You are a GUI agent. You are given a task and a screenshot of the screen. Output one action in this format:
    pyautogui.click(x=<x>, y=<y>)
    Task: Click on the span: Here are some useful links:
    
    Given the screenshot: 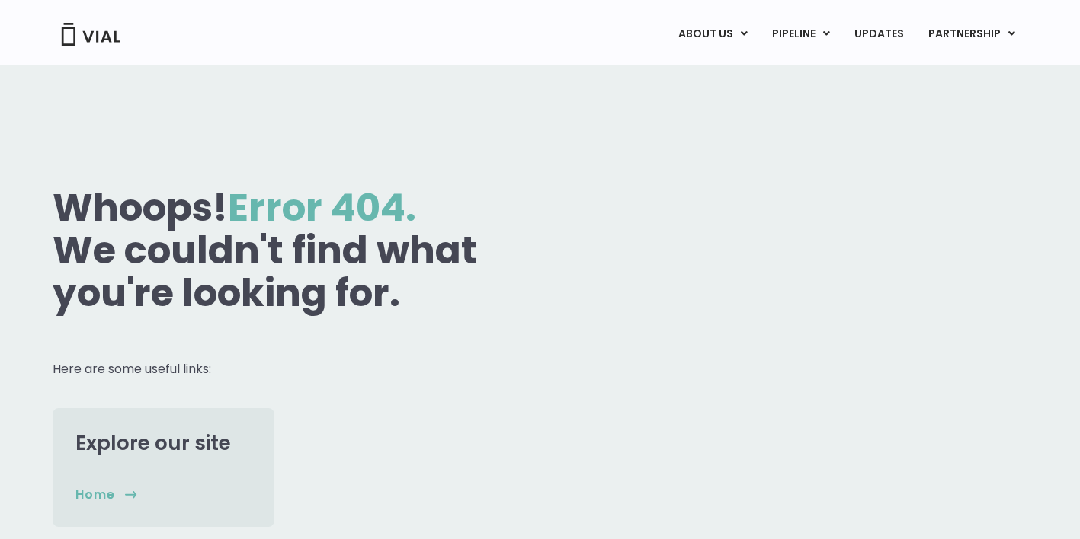 What is the action you would take?
    pyautogui.click(x=132, y=369)
    